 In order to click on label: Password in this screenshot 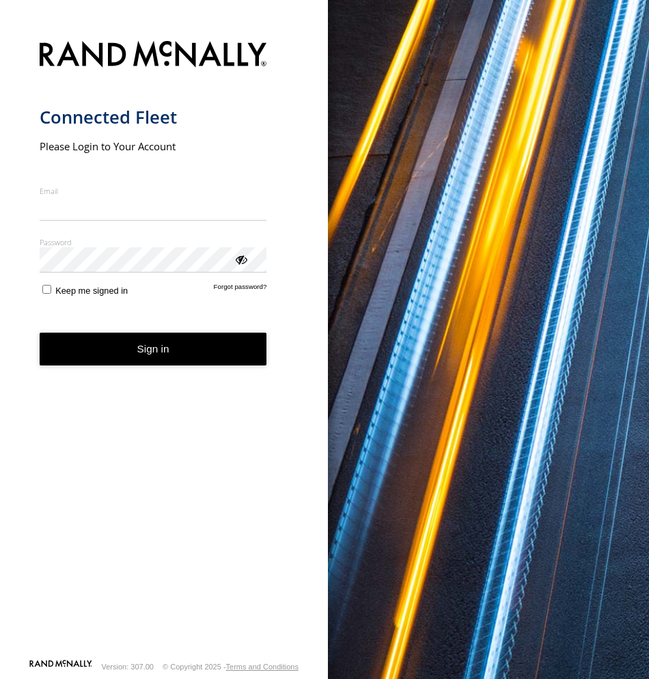, I will do `click(153, 242)`.